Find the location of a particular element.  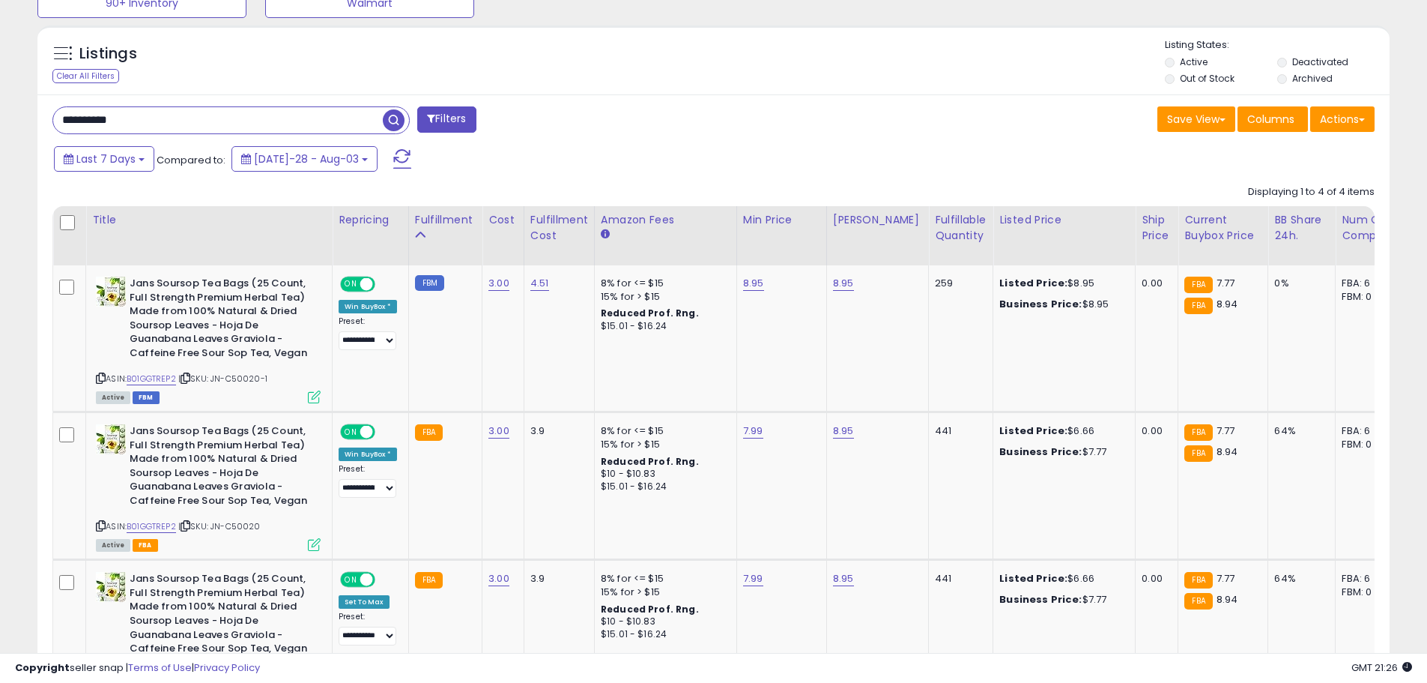

label: Deactivated is located at coordinates (1320, 61).